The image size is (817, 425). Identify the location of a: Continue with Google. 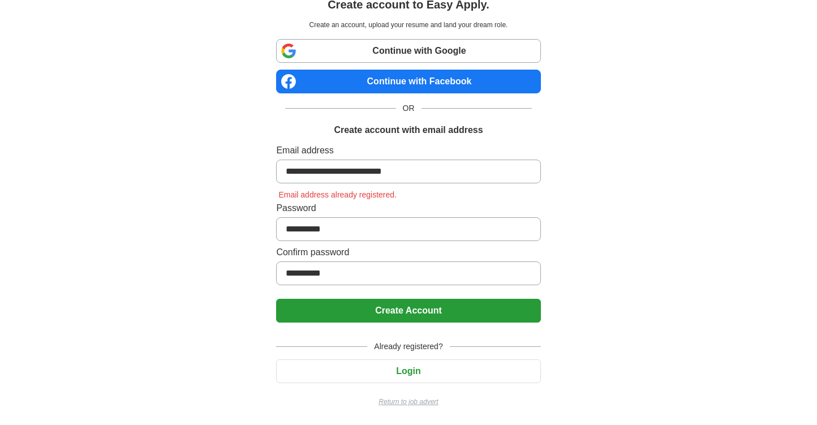
(408, 51).